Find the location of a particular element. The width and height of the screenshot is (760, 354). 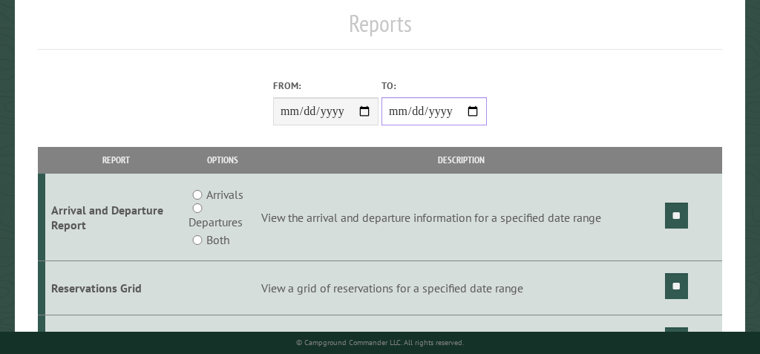

th: Report is located at coordinates (116, 160).